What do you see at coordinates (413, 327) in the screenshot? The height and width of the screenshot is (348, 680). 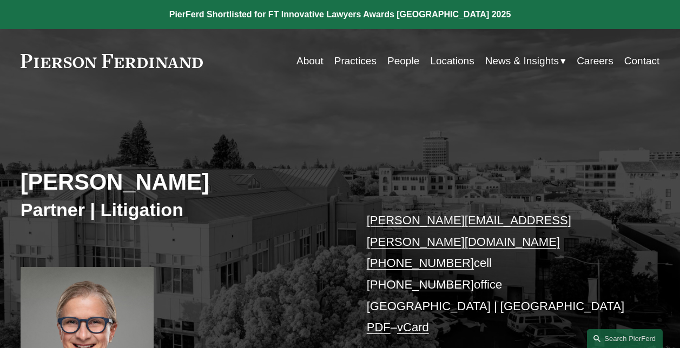 I see `a: vCard` at bounding box center [413, 327].